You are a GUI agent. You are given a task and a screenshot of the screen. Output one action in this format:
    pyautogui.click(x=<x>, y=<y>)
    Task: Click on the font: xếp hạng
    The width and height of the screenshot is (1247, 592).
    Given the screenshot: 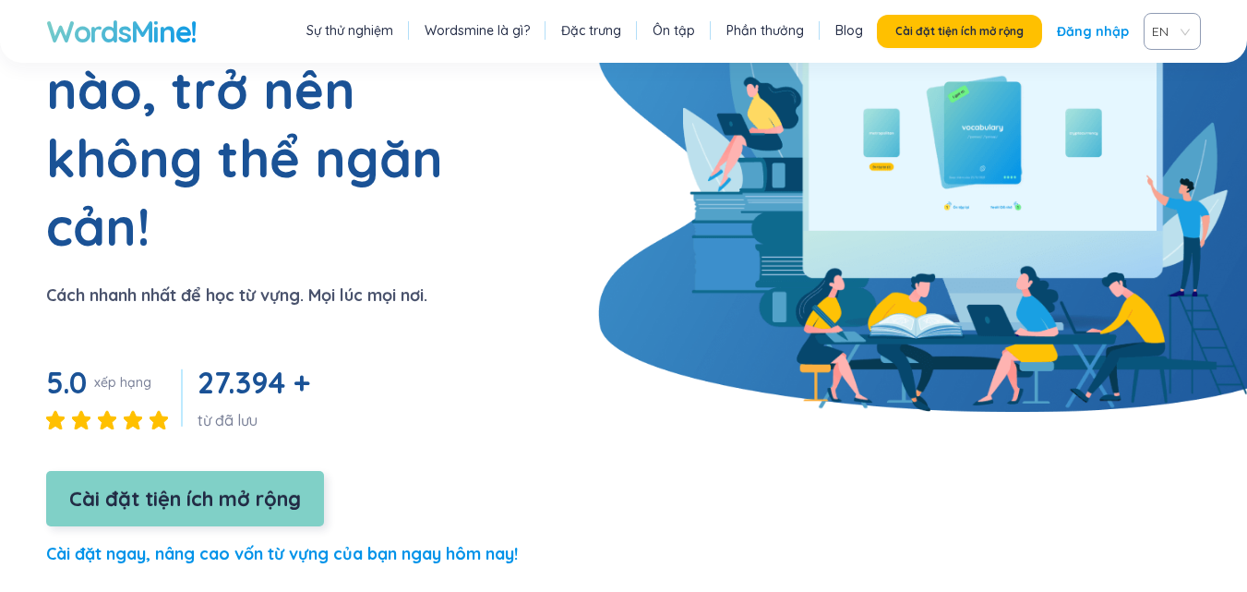 What is the action you would take?
    pyautogui.click(x=123, y=382)
    